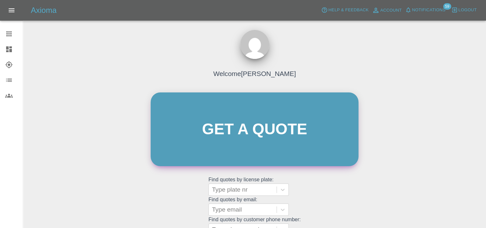  Describe the element at coordinates (44, 10) in the screenshot. I see `h5: Axioma` at that location.